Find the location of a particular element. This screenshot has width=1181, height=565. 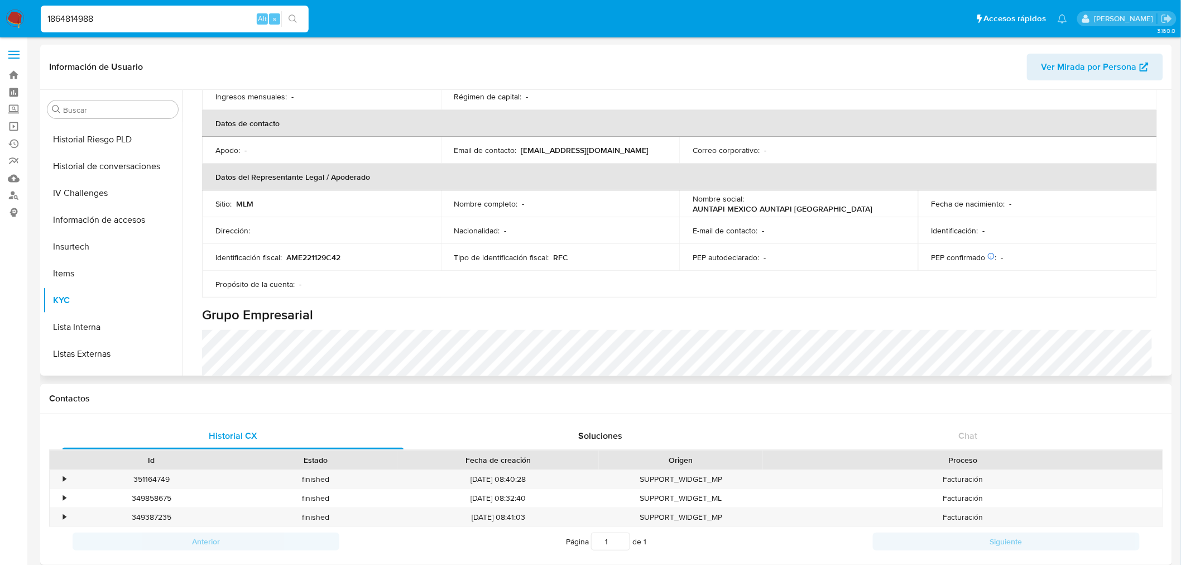

button: IV Challenges is located at coordinates (113, 193).